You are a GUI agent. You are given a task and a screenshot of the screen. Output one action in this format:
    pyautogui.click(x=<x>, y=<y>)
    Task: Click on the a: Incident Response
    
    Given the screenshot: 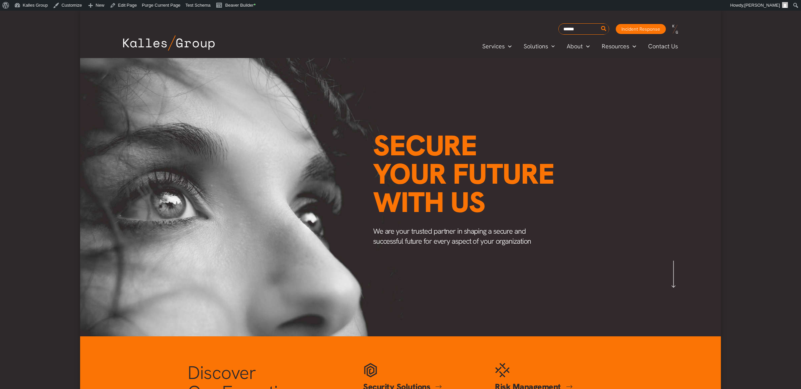 What is the action you would take?
    pyautogui.click(x=641, y=29)
    